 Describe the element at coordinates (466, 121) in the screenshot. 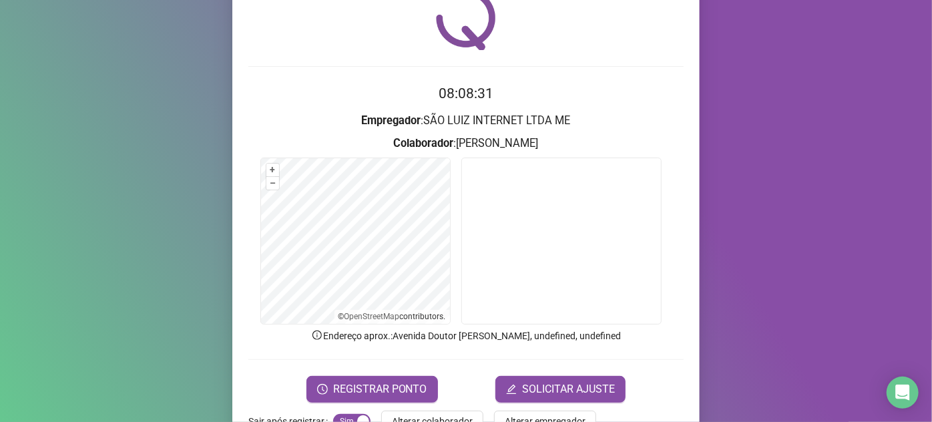

I see `h3: : SÃO LUIZ INTERNET LTDA ME` at that location.